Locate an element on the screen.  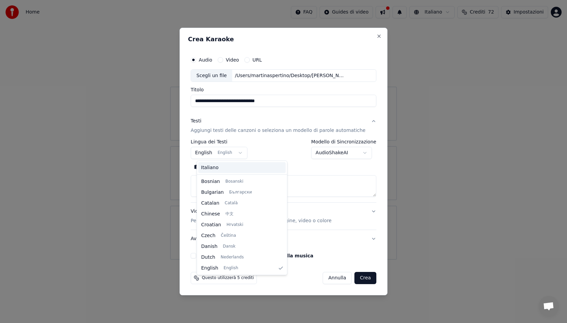
span: Bosanski is located at coordinates (234, 181).